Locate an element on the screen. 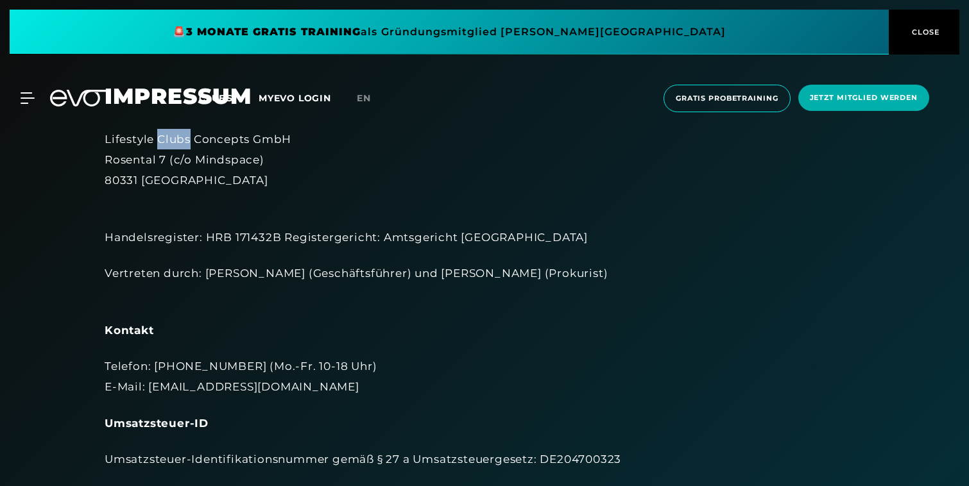 This screenshot has width=969, height=486. span: Clubs is located at coordinates (216, 98).